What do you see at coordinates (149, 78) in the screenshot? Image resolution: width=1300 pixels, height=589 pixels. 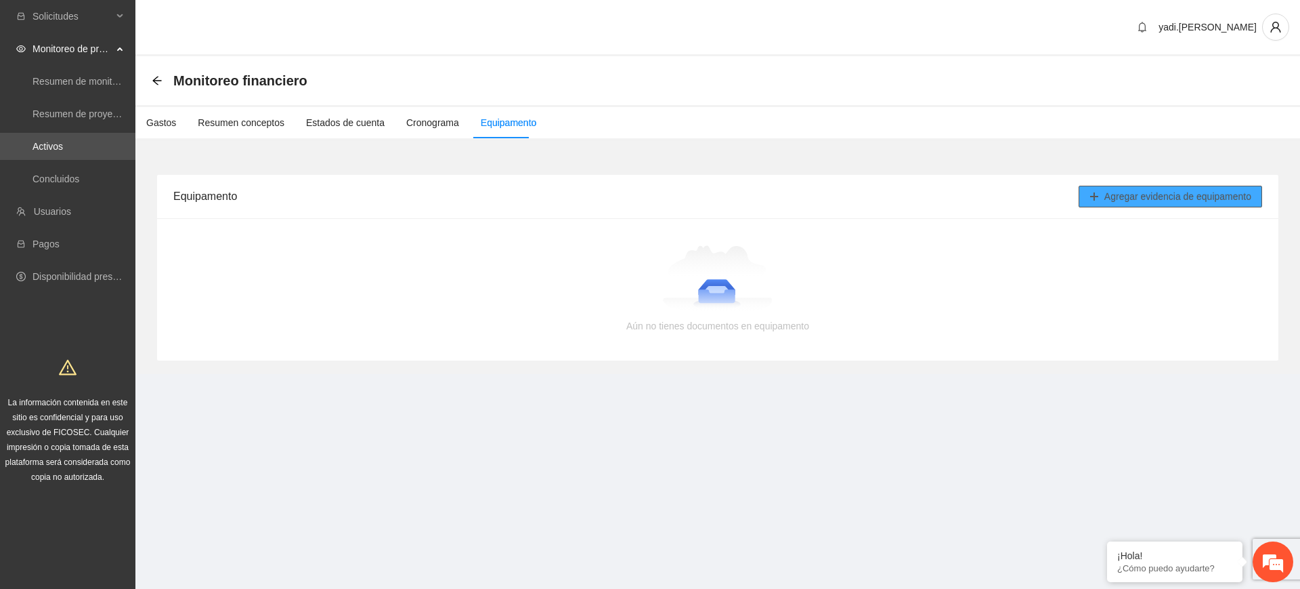 I see `div: Chatee con nosotros ahora` at bounding box center [149, 78].